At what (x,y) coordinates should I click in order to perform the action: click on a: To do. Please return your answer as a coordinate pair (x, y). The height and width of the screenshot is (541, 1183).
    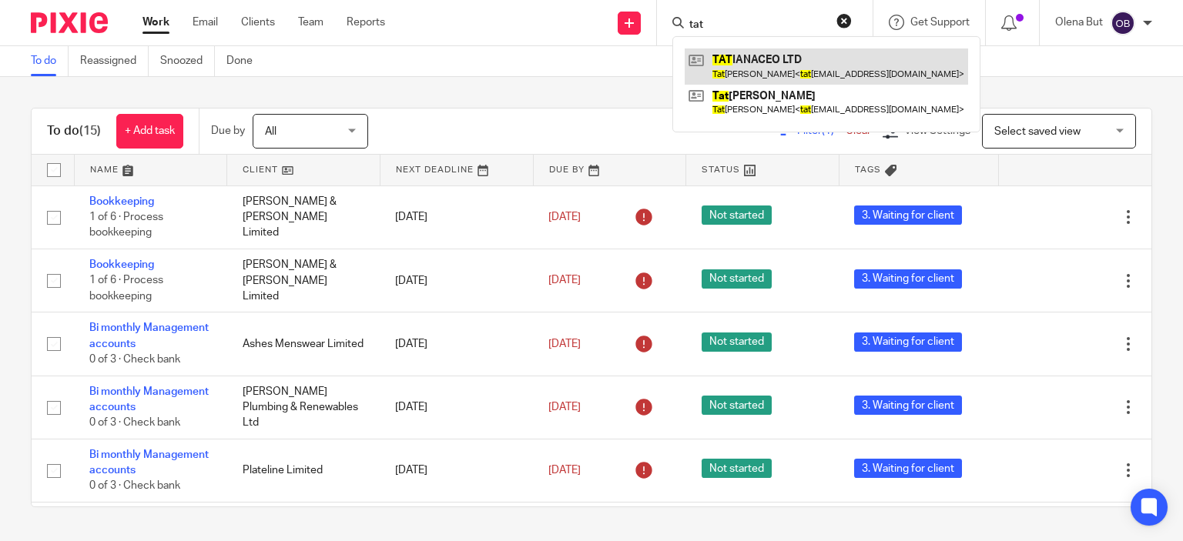
    Looking at the image, I should click on (49, 61).